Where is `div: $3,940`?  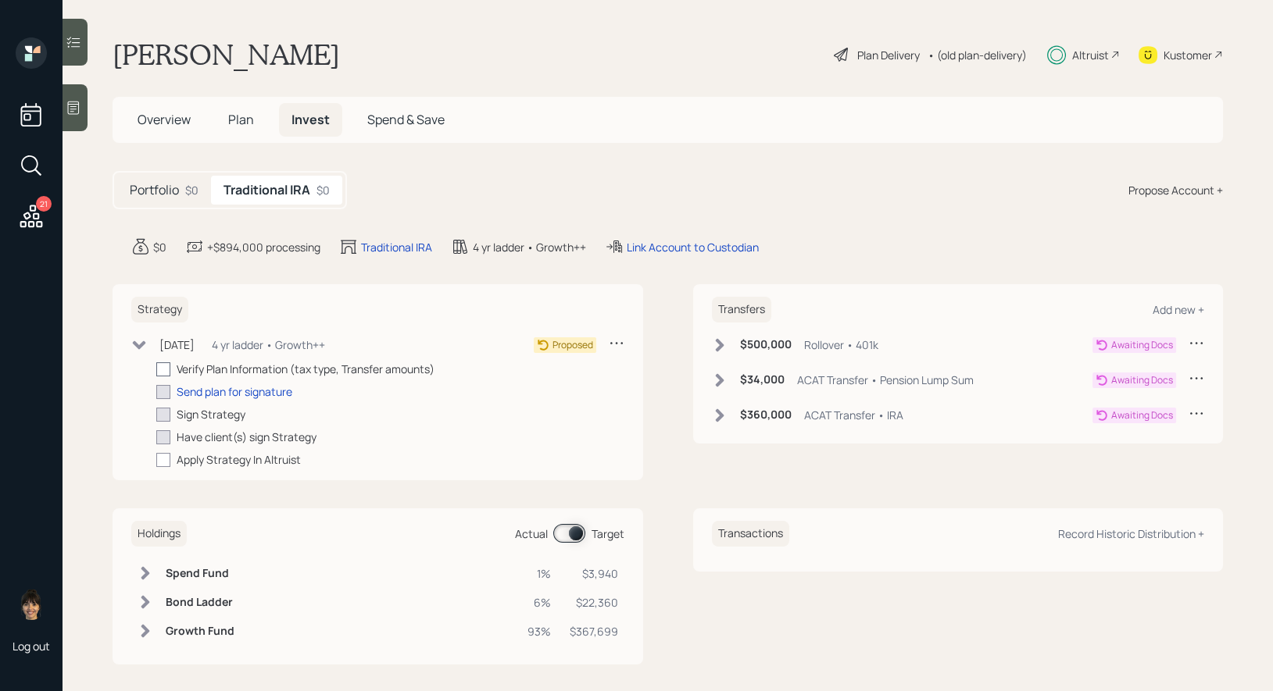 div: $3,940 is located at coordinates (594, 573).